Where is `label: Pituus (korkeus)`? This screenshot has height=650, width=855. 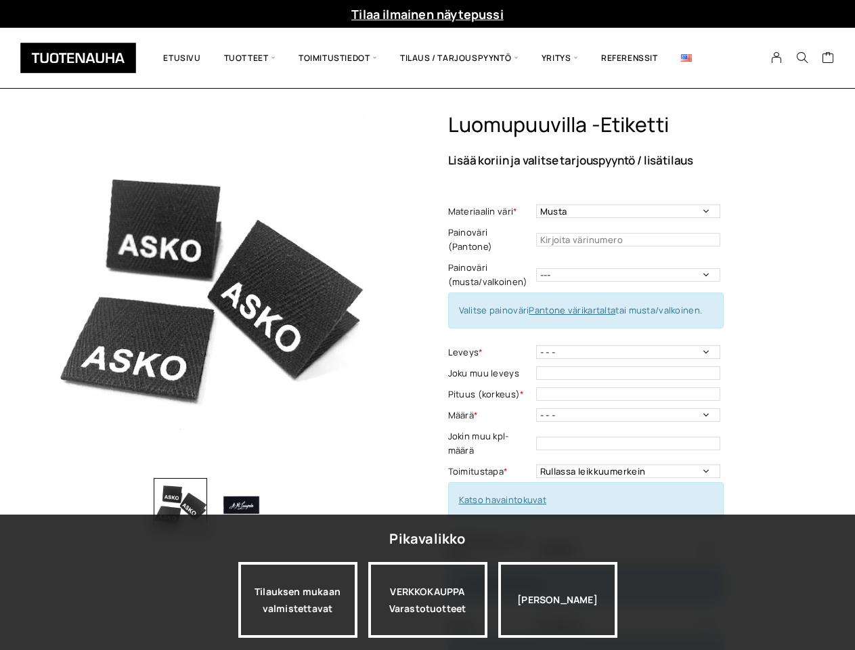 label: Pituus (korkeus) is located at coordinates (490, 394).